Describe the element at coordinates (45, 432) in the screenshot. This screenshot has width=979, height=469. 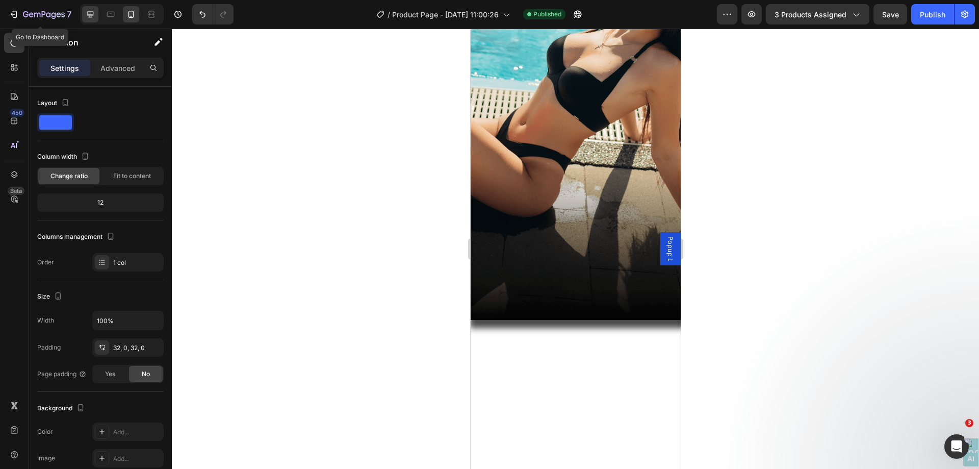
I see `div: Color` at that location.